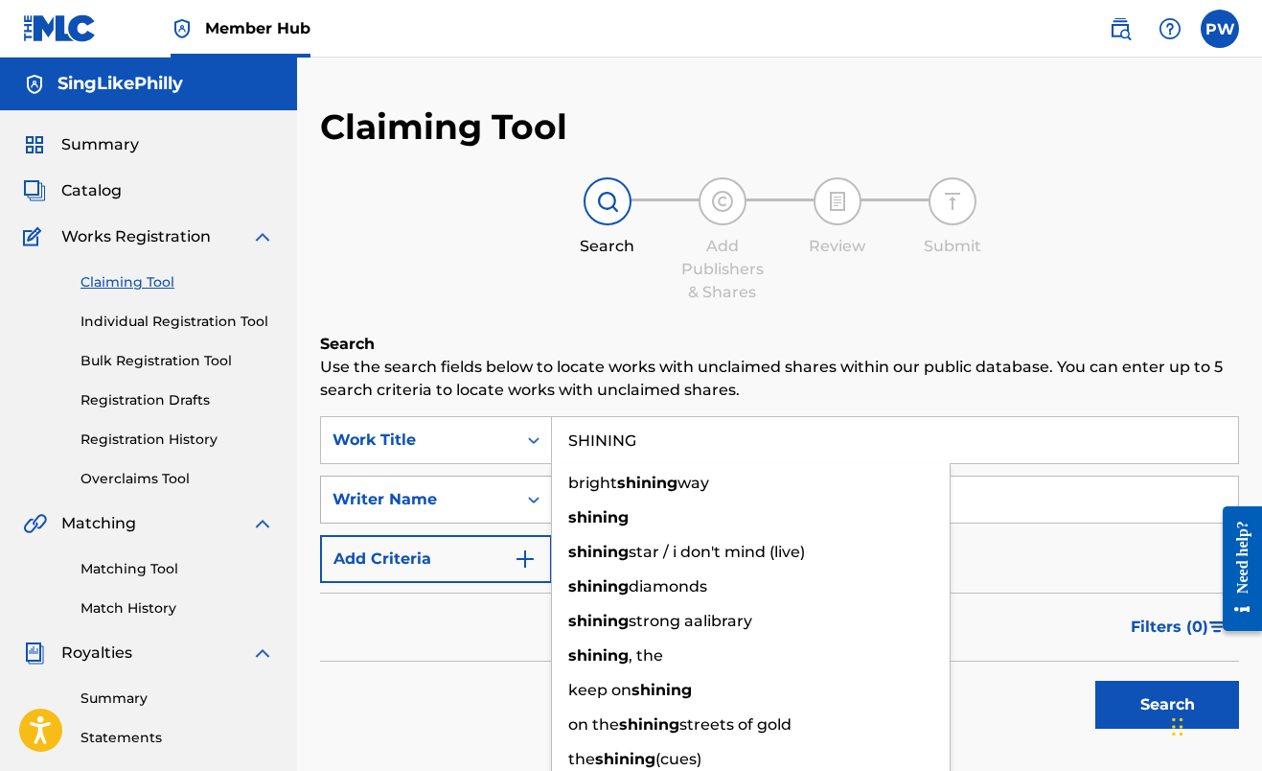  I want to click on img: Royalties, so click(35, 653).